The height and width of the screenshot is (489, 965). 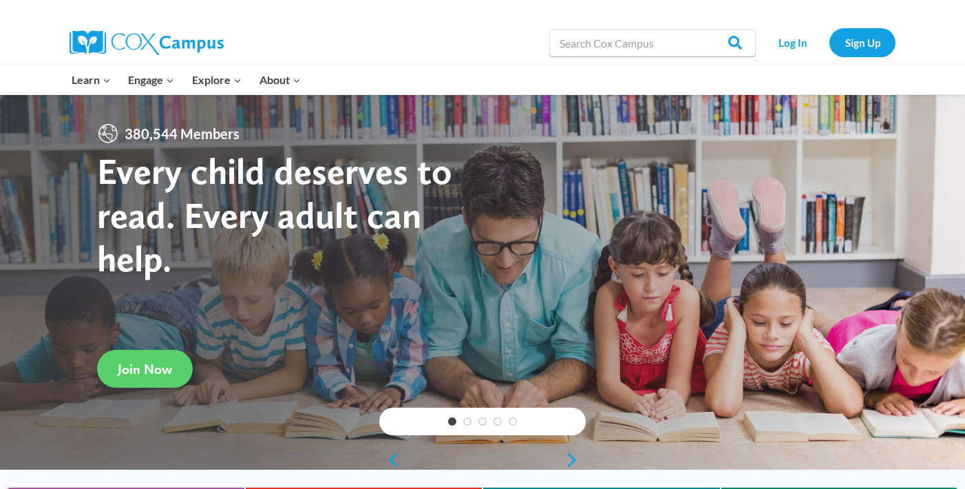 What do you see at coordinates (482, 421) in the screenshot?
I see `a: 3` at bounding box center [482, 421].